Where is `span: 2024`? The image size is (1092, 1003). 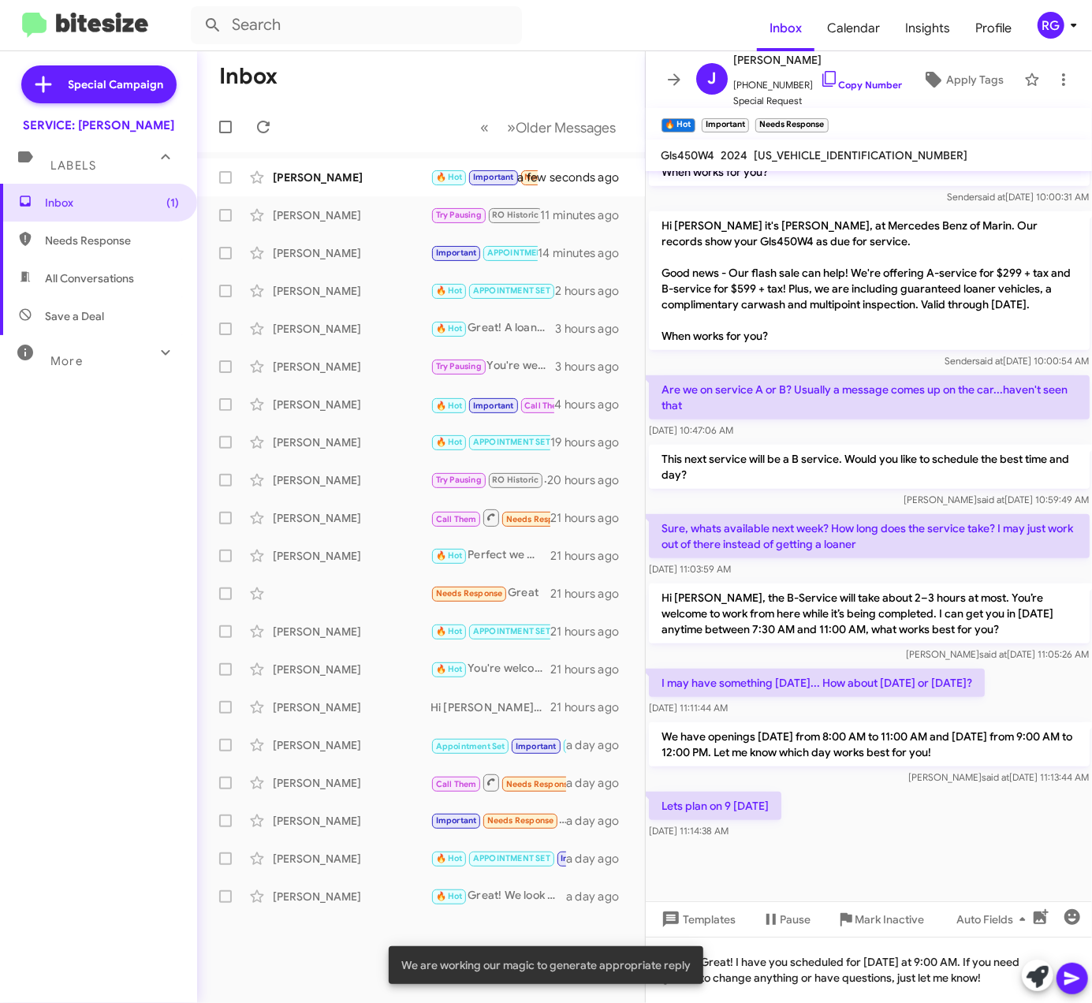
span: 2024 is located at coordinates (735, 155).